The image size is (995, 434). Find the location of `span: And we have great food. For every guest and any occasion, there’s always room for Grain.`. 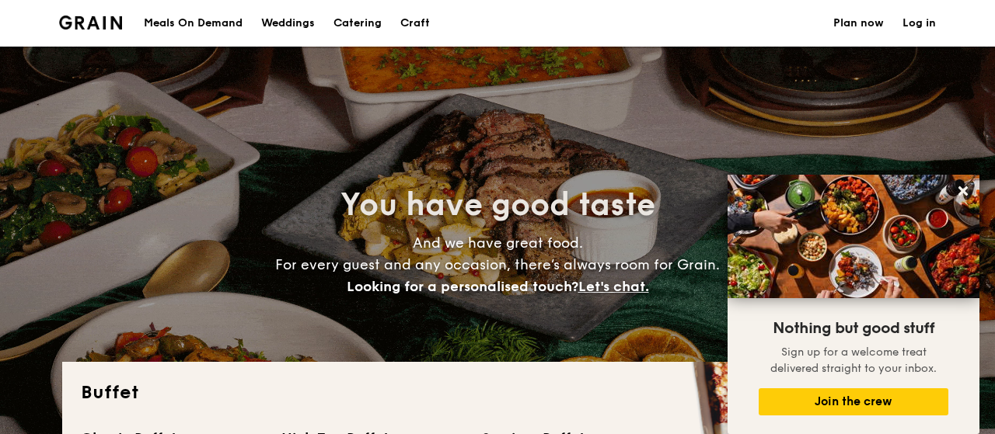

span: And we have great food. For every guest and any occasion, there’s always room for Grain. is located at coordinates (497, 265).